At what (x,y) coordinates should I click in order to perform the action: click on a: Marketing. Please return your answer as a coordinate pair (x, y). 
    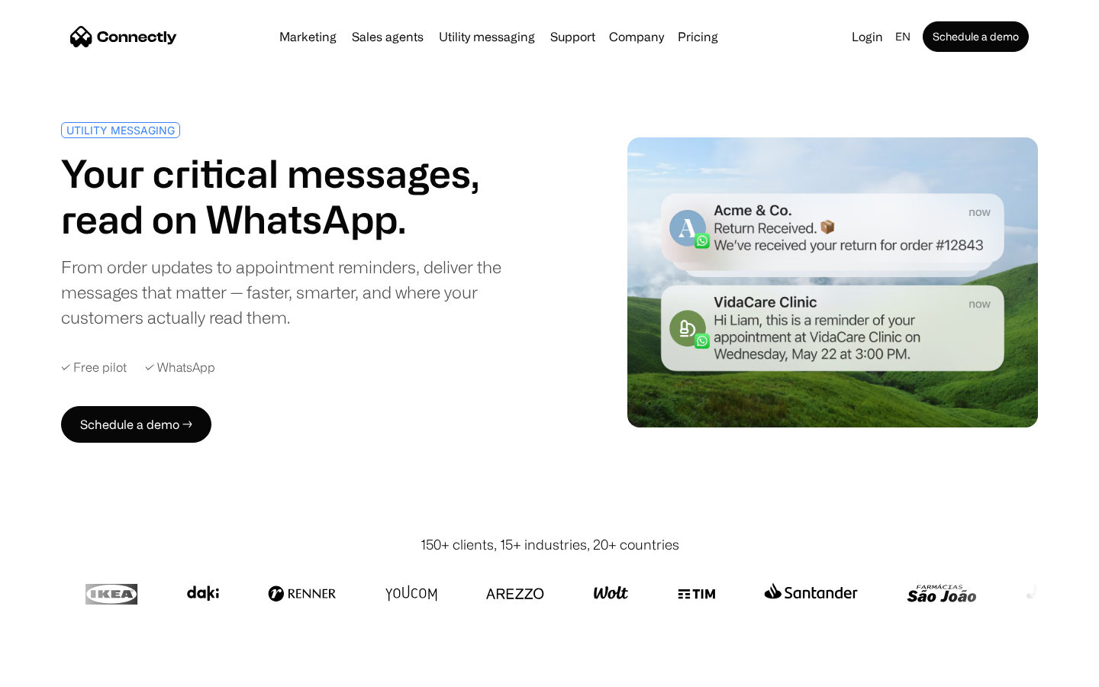
    Looking at the image, I should click on (308, 37).